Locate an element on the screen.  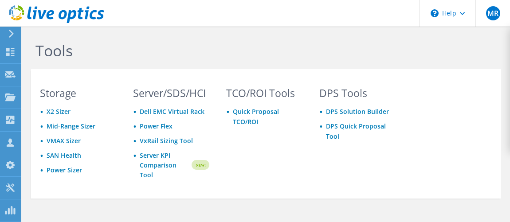
span: MR is located at coordinates (493, 13).